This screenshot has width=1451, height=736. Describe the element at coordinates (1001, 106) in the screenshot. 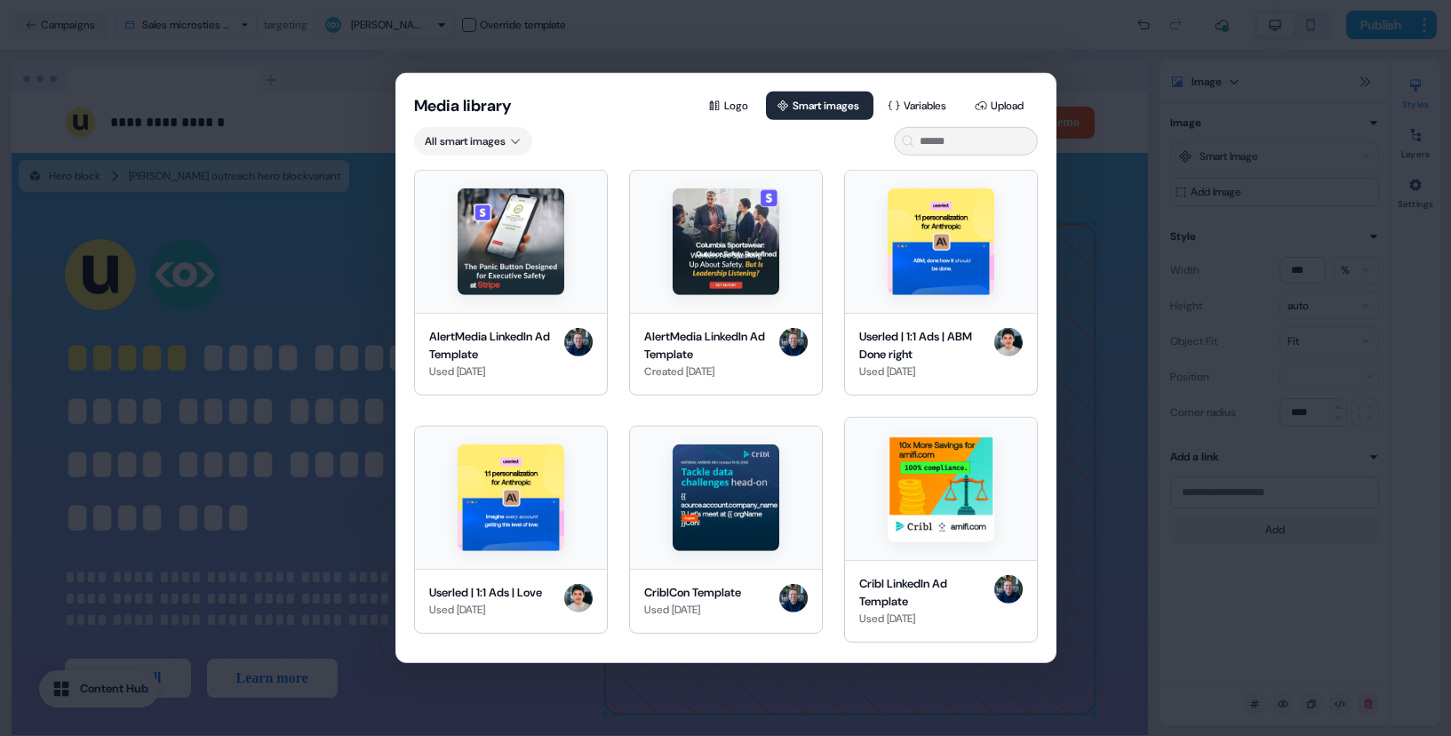

I see `button: Upload` at that location.